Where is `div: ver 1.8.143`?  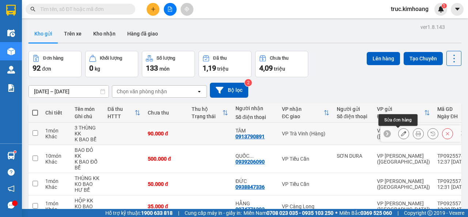
div: ver 1.8.143 is located at coordinates (433, 27).